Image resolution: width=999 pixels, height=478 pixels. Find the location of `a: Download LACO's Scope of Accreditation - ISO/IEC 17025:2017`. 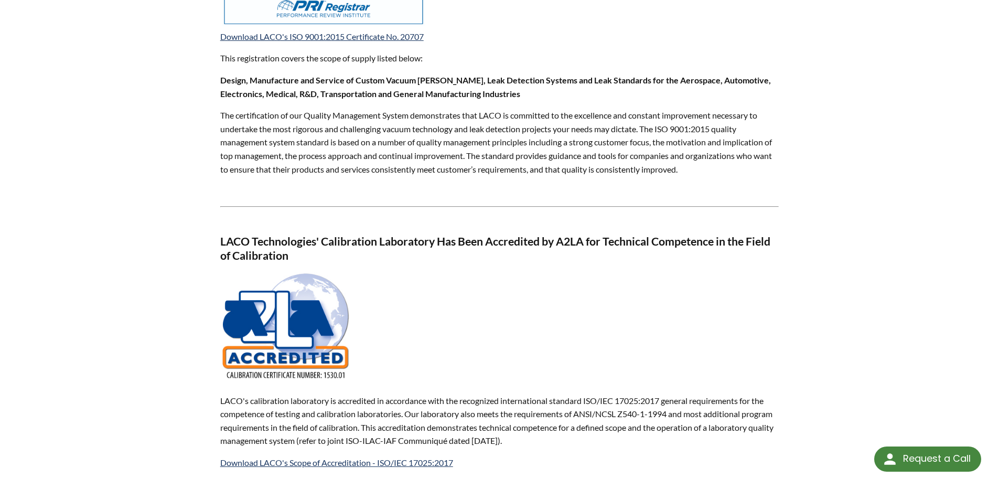

a: Download LACO's Scope of Accreditation - ISO/IEC 17025:2017 is located at coordinates (337, 462).